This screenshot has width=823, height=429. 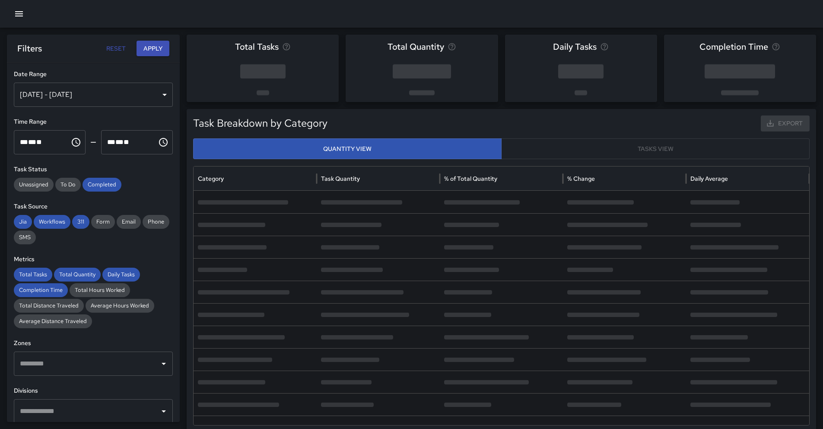 I want to click on div: Daily Average, so click(x=709, y=178).